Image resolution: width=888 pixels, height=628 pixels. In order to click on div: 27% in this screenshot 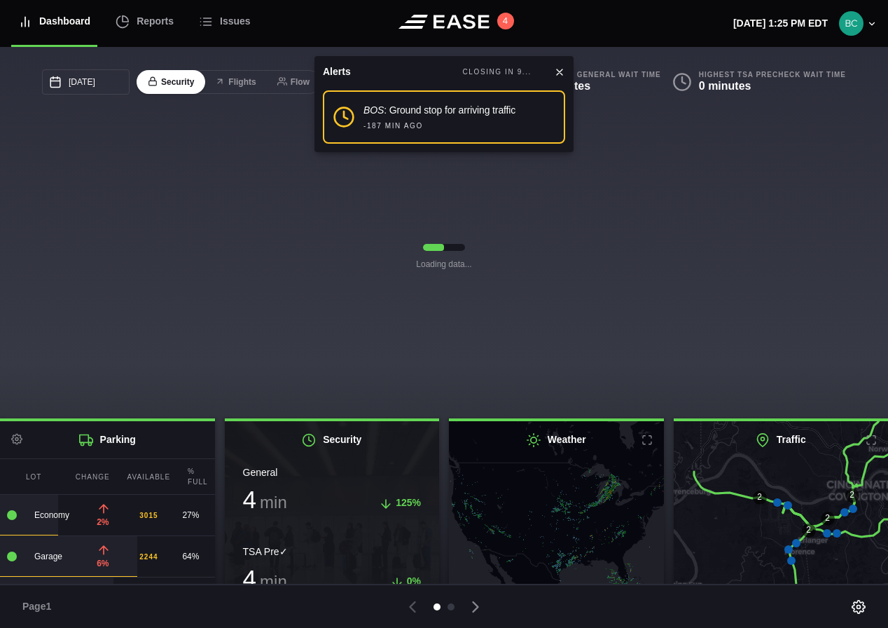, I will do `click(195, 515)`.